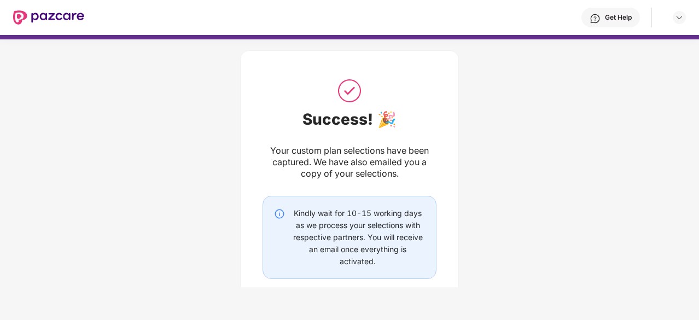 This screenshot has width=699, height=320. Describe the element at coordinates (350, 91) in the screenshot. I see `img: svg+xml;base64,PHN2ZyB3aWR0aD0iNTAiIGhlaWdodD0iNTAiIHZpZXdCb3g9IjAgMCA1MCA1MCIgZmlsbD0ibm9uZSIgeG...` at that location.